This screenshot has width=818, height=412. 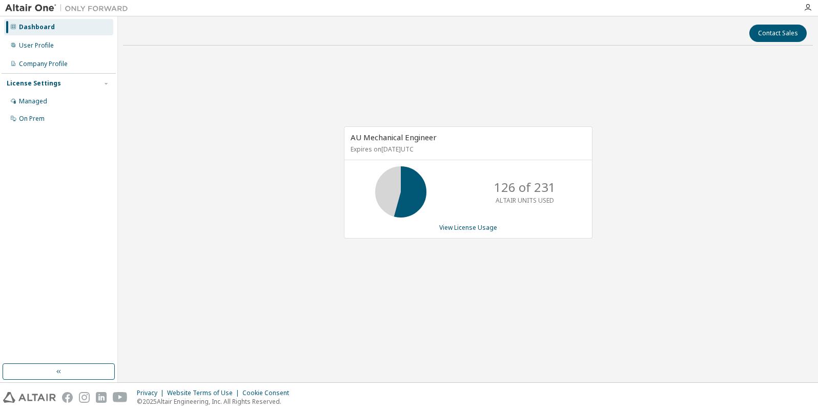 What do you see at coordinates (120, 398) in the screenshot?
I see `img: youtube.svg` at bounding box center [120, 398].